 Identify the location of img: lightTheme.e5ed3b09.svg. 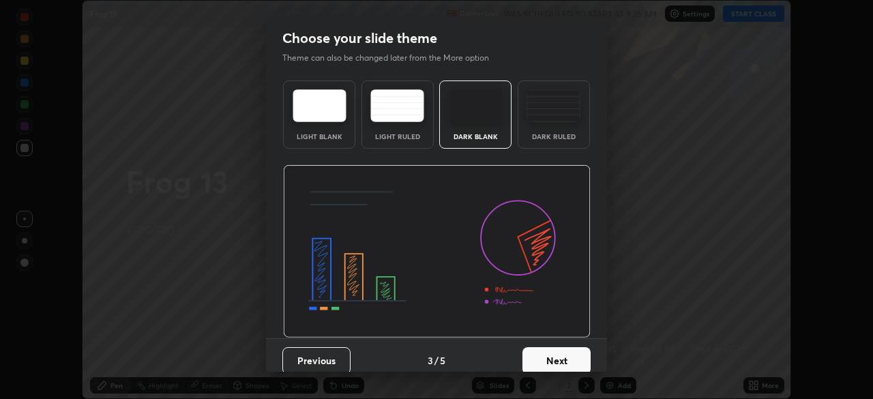
(319, 106).